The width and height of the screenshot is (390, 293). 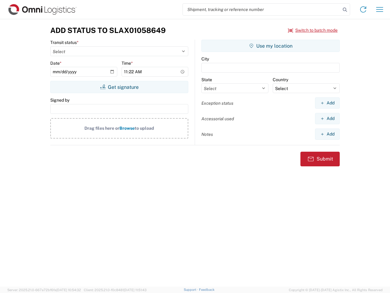 I want to click on span: Browse, so click(x=127, y=128).